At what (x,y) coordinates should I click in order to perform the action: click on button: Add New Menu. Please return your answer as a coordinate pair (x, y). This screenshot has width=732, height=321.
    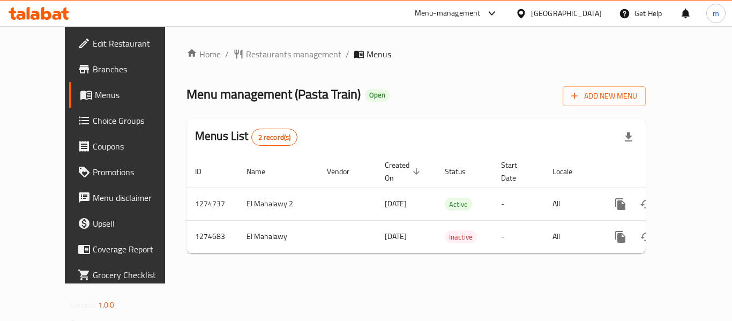
    Looking at the image, I should click on (604, 96).